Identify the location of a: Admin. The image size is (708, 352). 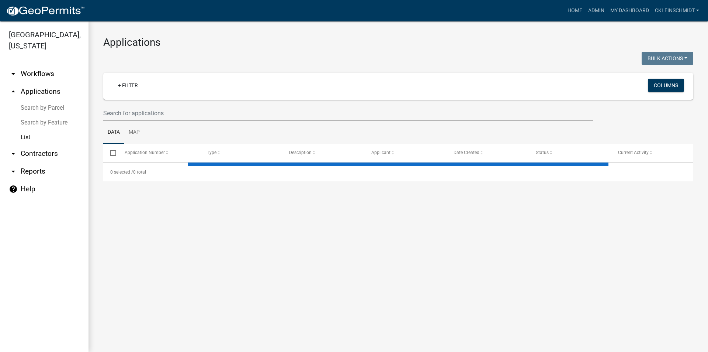
(597, 11).